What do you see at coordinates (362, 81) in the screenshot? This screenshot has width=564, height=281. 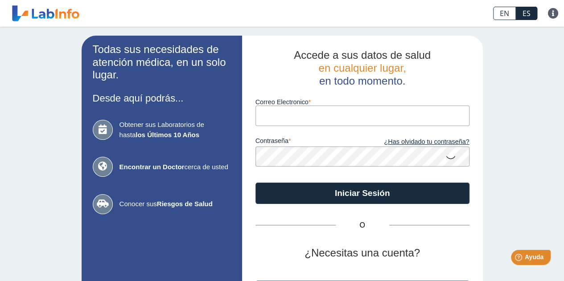 I see `span: en todo momento.` at bounding box center [362, 81].